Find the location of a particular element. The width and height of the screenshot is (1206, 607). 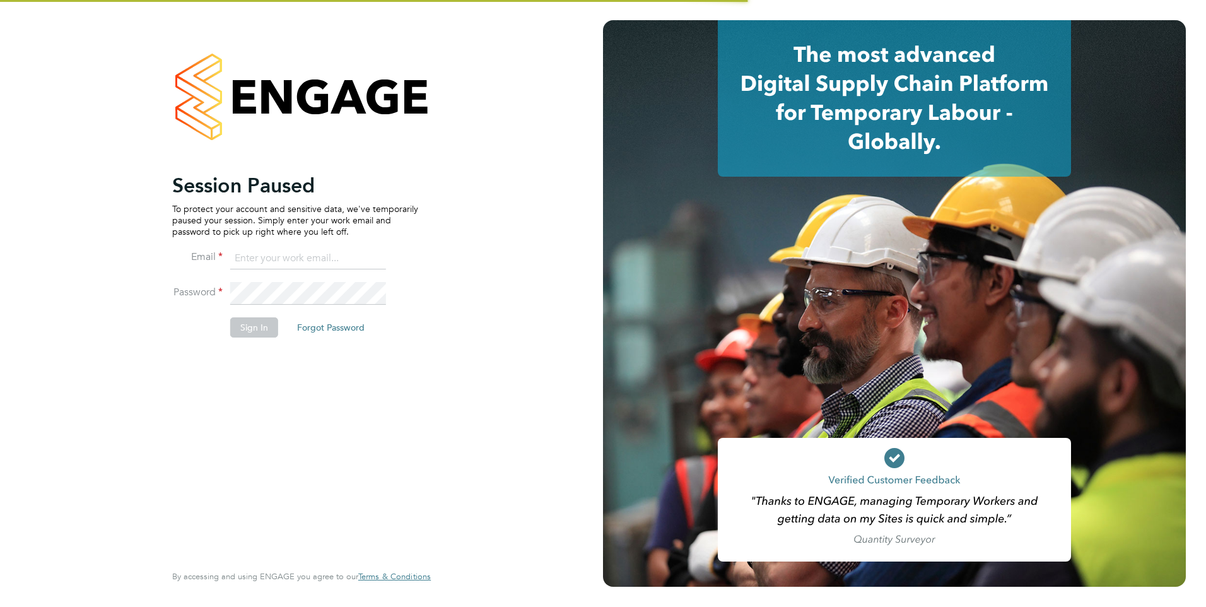

button: Forgot Password is located at coordinates (331, 327).